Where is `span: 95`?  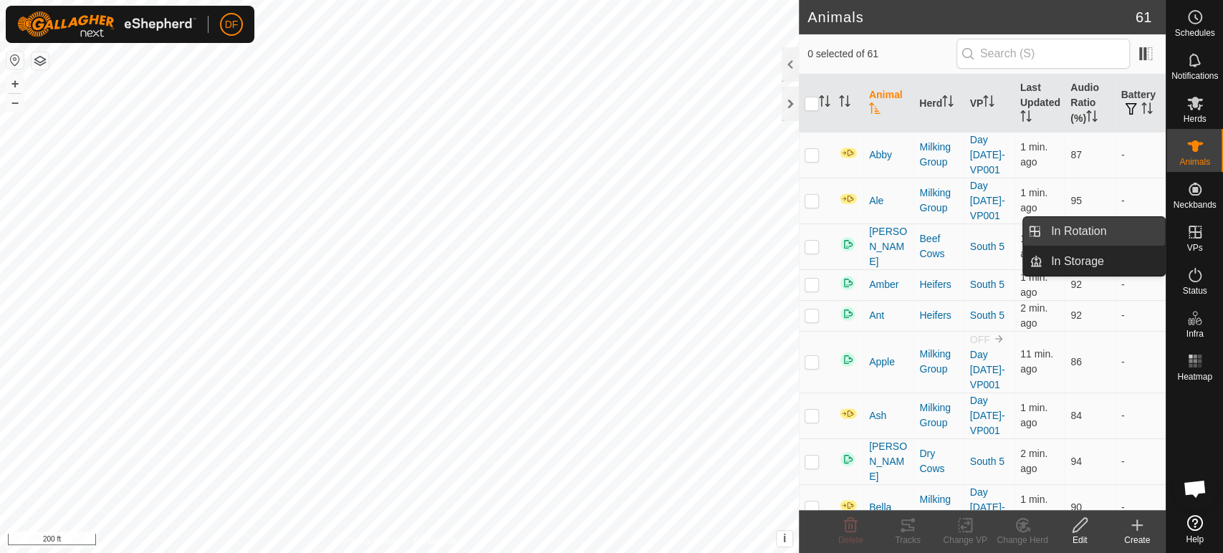
span: 95 is located at coordinates (1076, 201).